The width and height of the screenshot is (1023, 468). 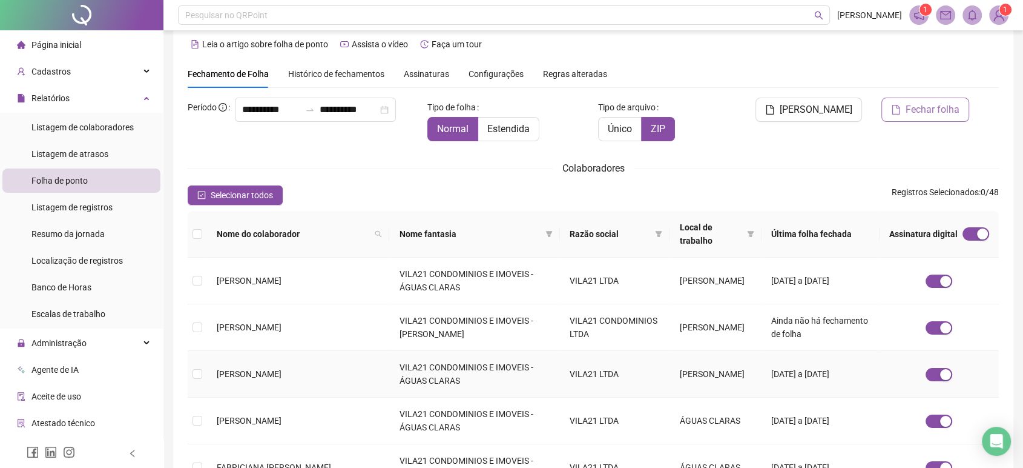 What do you see at coordinates (63, 423) in the screenshot?
I see `span: Atestado técnico` at bounding box center [63, 423].